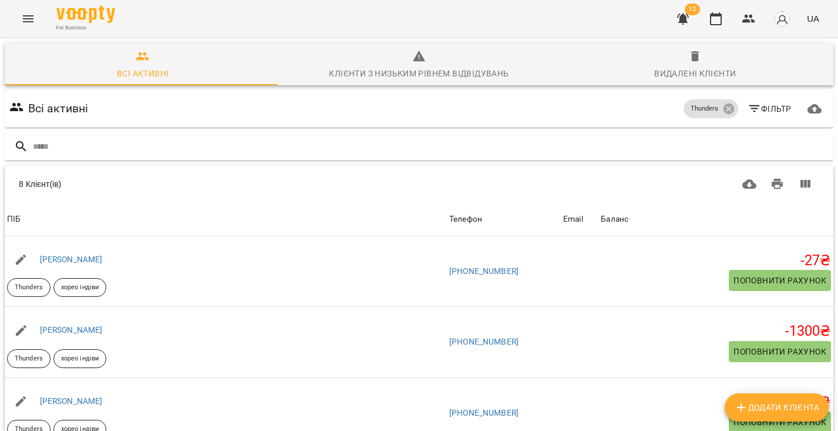  What do you see at coordinates (813, 18) in the screenshot?
I see `button: UA` at bounding box center [813, 18].